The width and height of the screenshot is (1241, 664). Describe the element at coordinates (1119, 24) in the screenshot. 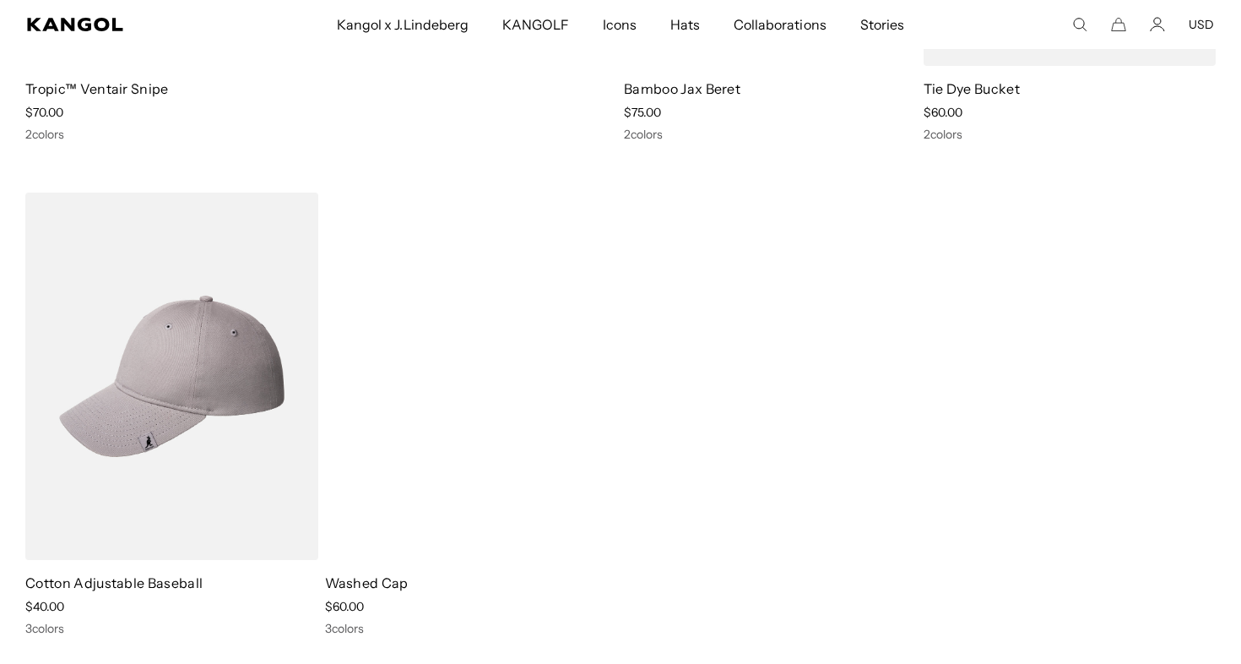

I see `button: Cart` at that location.